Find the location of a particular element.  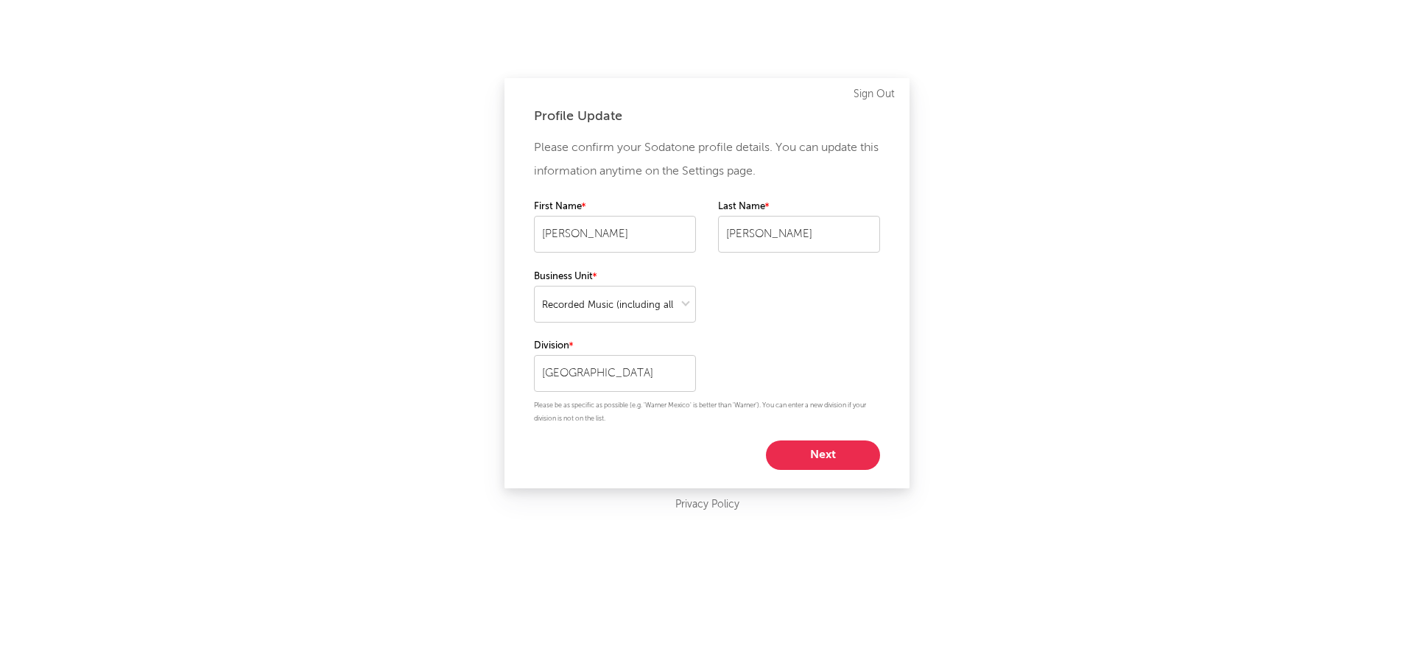

label: Business Unit is located at coordinates (615, 277).